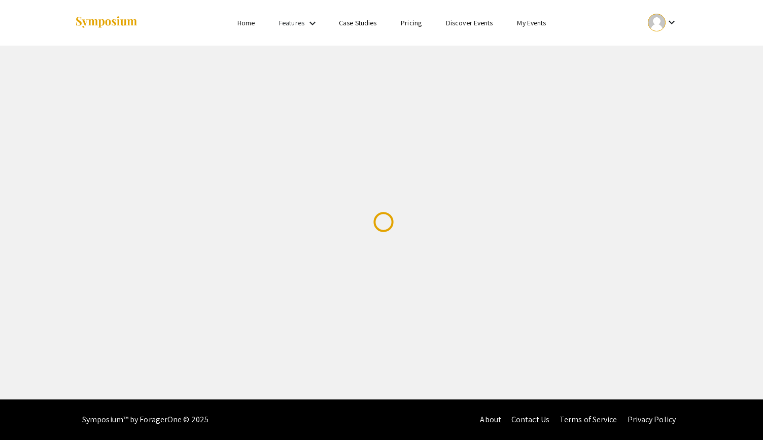  I want to click on a: Privacy Policy, so click(651, 419).